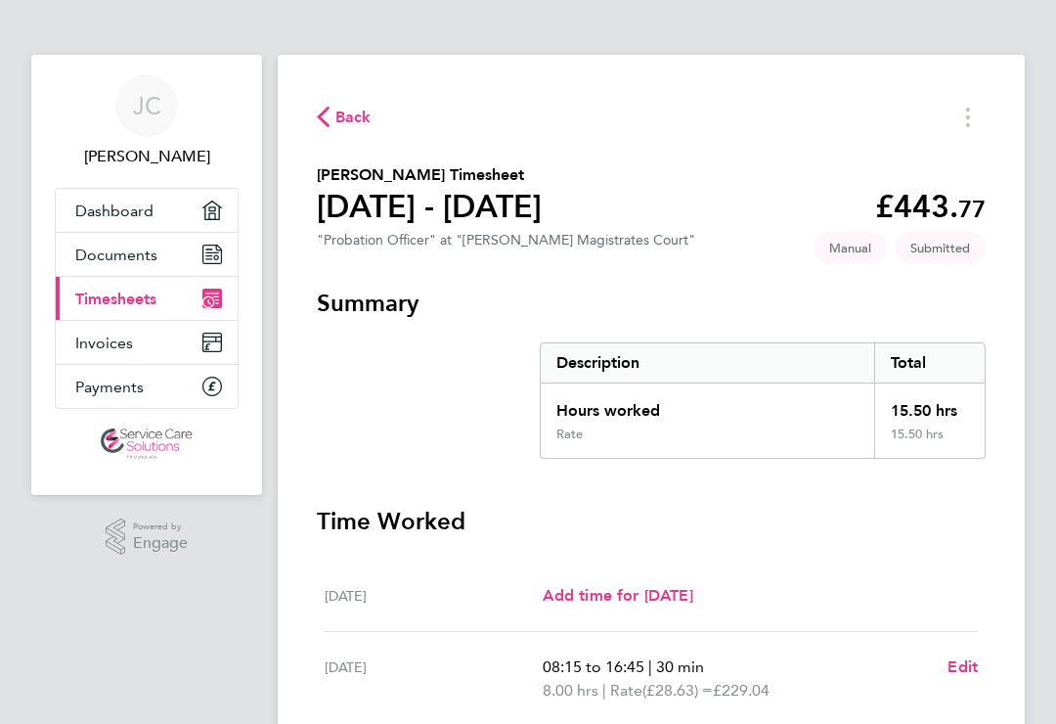 The image size is (1056, 724). I want to click on button: Timesheets Menu, so click(968, 116).